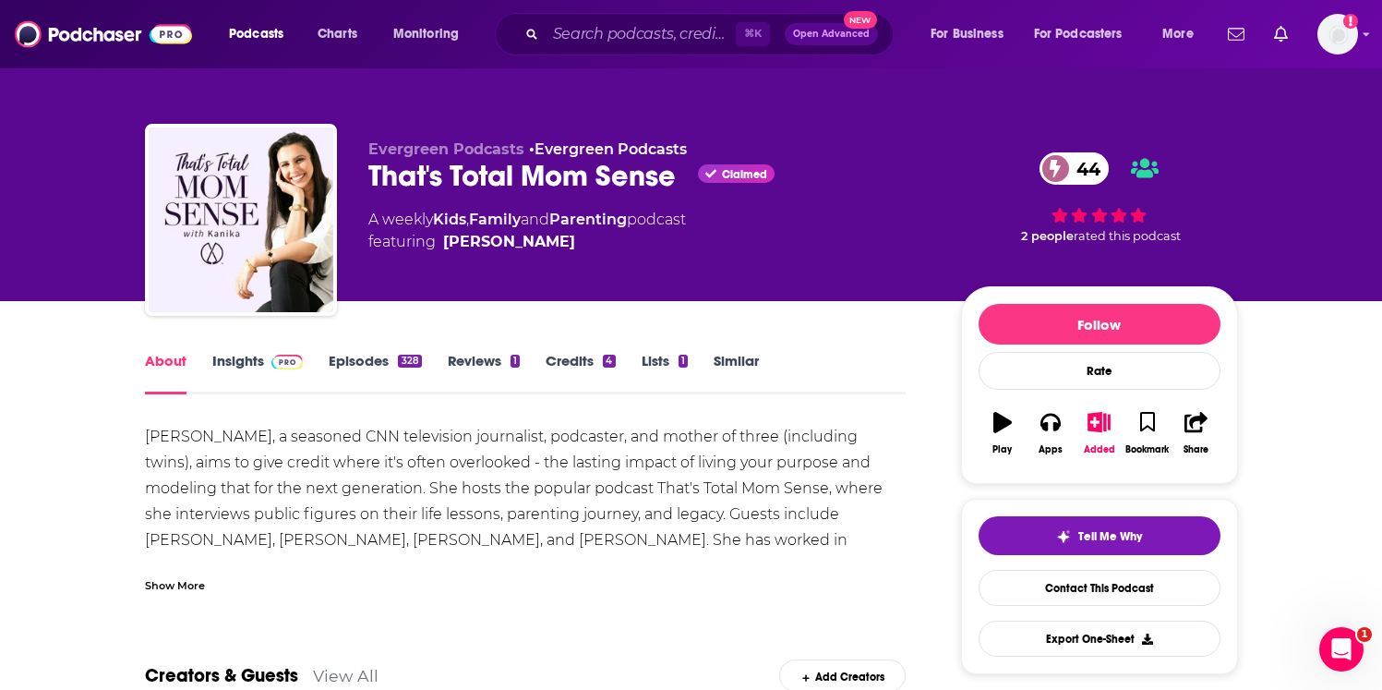 This screenshot has width=1382, height=690. Describe the element at coordinates (610, 149) in the screenshot. I see `a: Evergreen Podcasts` at that location.